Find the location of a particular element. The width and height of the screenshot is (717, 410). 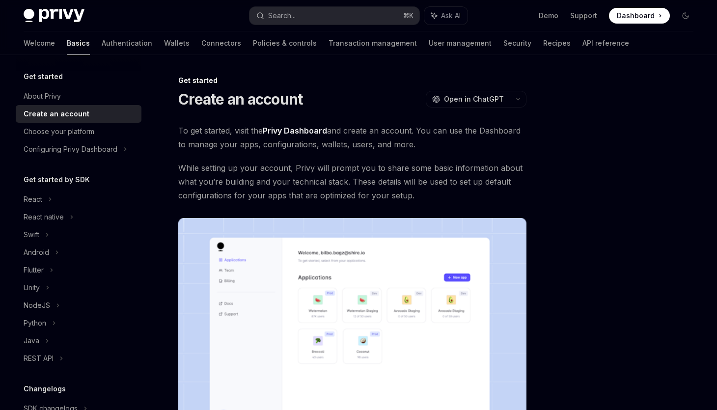

div: Configuring Privy Dashboard is located at coordinates (70, 149).